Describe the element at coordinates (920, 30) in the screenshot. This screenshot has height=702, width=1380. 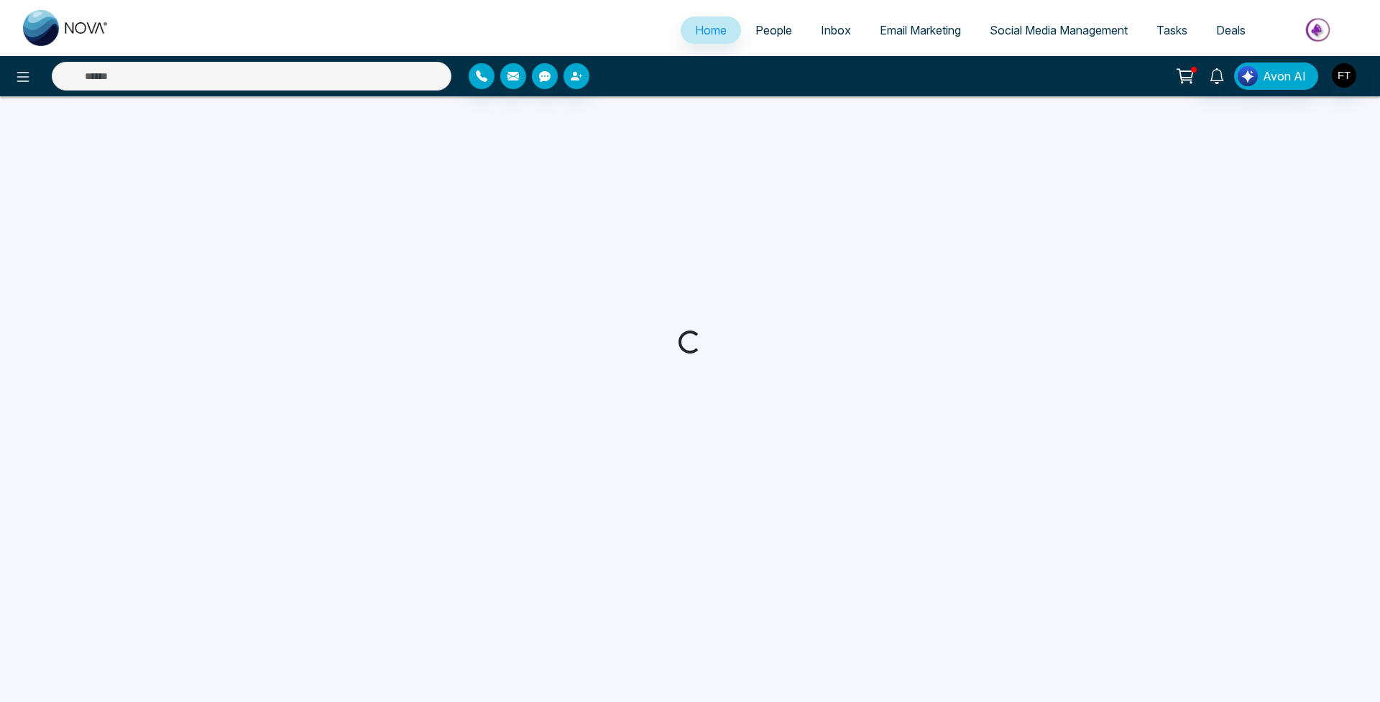
I see `span: Email Marketing` at that location.